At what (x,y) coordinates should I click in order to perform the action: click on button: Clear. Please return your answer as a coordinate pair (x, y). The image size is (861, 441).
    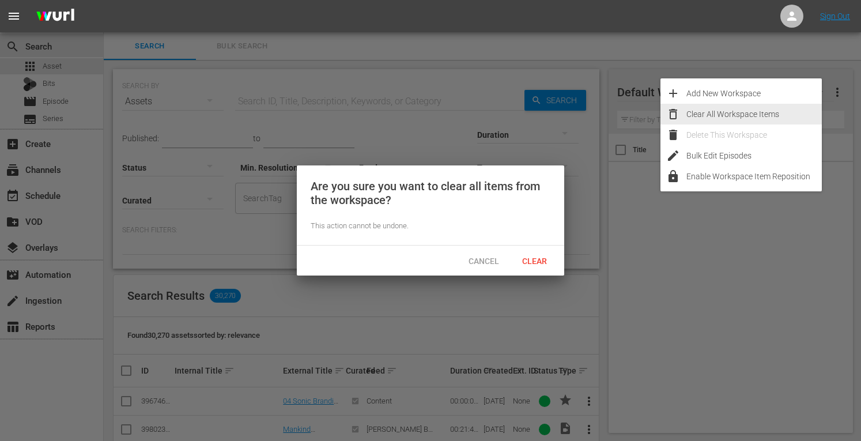
    Looking at the image, I should click on (534, 260).